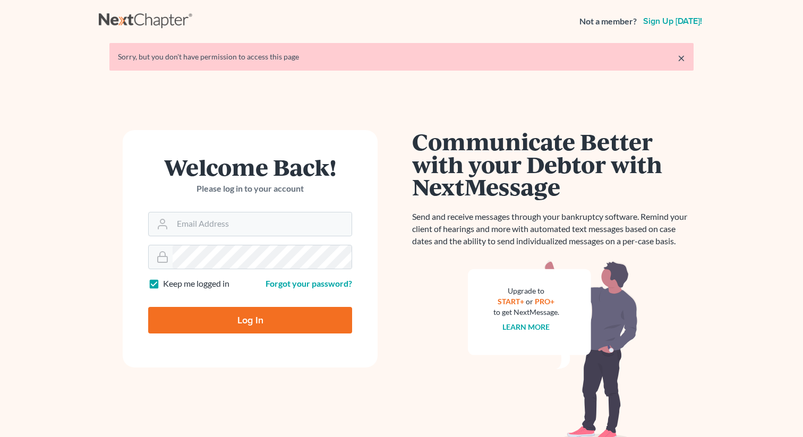 This screenshot has height=437, width=803. Describe the element at coordinates (309, 283) in the screenshot. I see `a: Forgot your password?` at that location.